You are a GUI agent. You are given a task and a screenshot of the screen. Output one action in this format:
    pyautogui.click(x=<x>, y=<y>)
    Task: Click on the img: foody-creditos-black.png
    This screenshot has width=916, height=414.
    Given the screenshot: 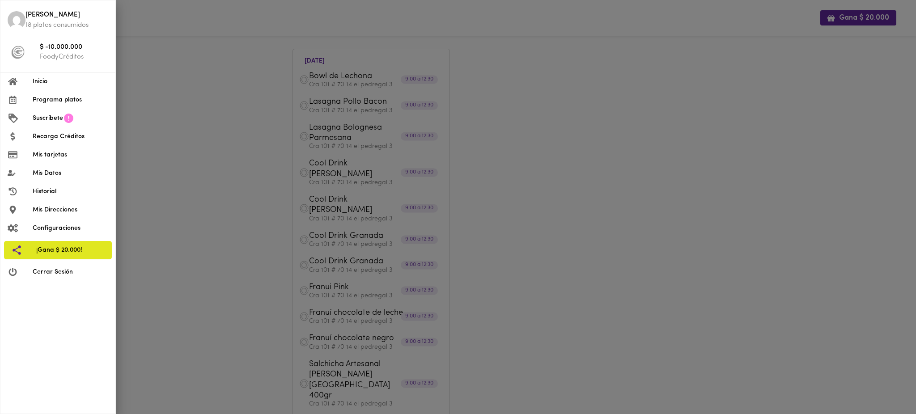 What is the action you would take?
    pyautogui.click(x=18, y=52)
    